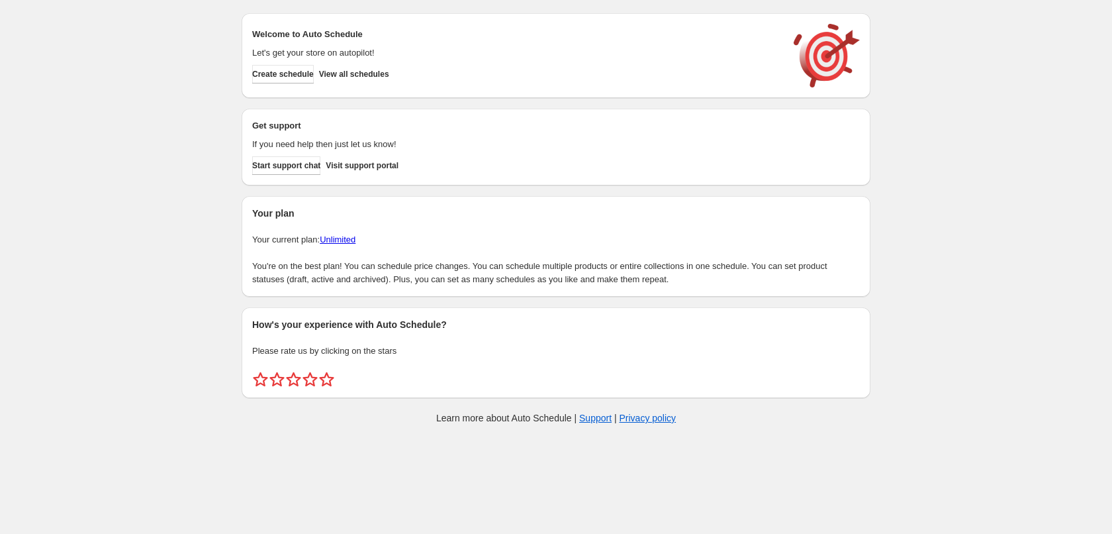 This screenshot has width=1112, height=534. What do you see at coordinates (556, 351) in the screenshot?
I see `p: Please rate us by clicking on the stars` at bounding box center [556, 351].